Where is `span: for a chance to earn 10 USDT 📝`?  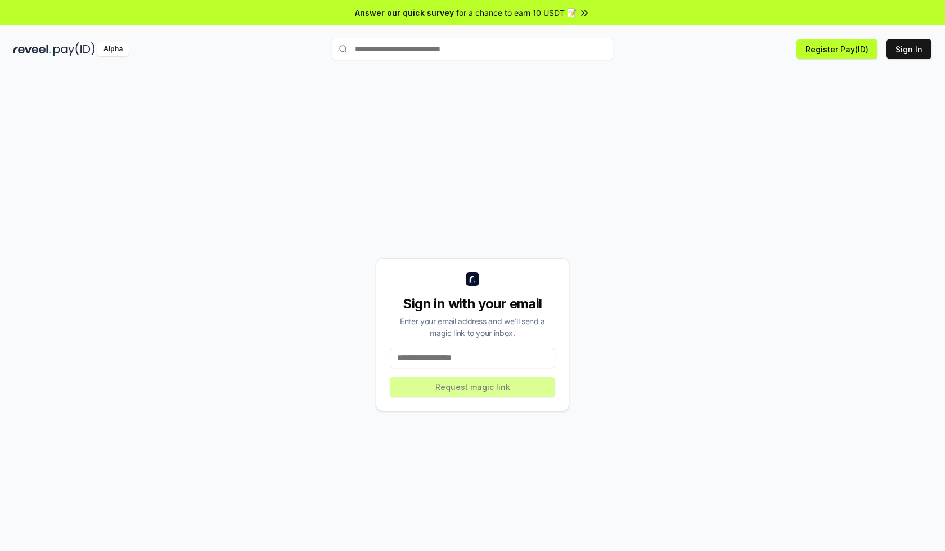 span: for a chance to earn 10 USDT 📝 is located at coordinates (517, 12).